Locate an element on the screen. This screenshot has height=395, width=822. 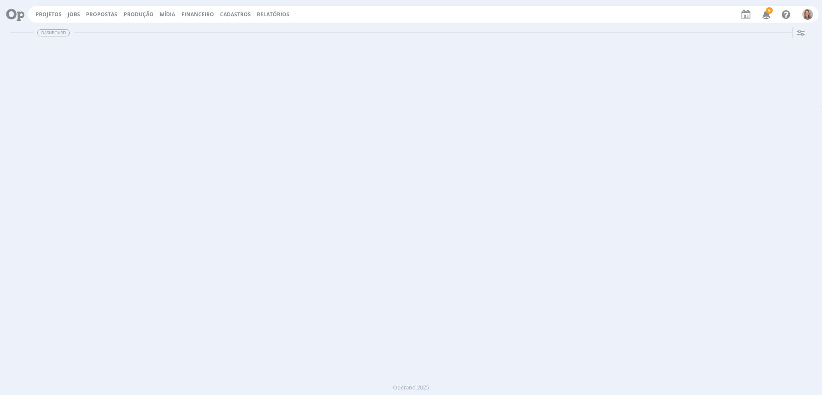
button: Produção is located at coordinates (139, 15).